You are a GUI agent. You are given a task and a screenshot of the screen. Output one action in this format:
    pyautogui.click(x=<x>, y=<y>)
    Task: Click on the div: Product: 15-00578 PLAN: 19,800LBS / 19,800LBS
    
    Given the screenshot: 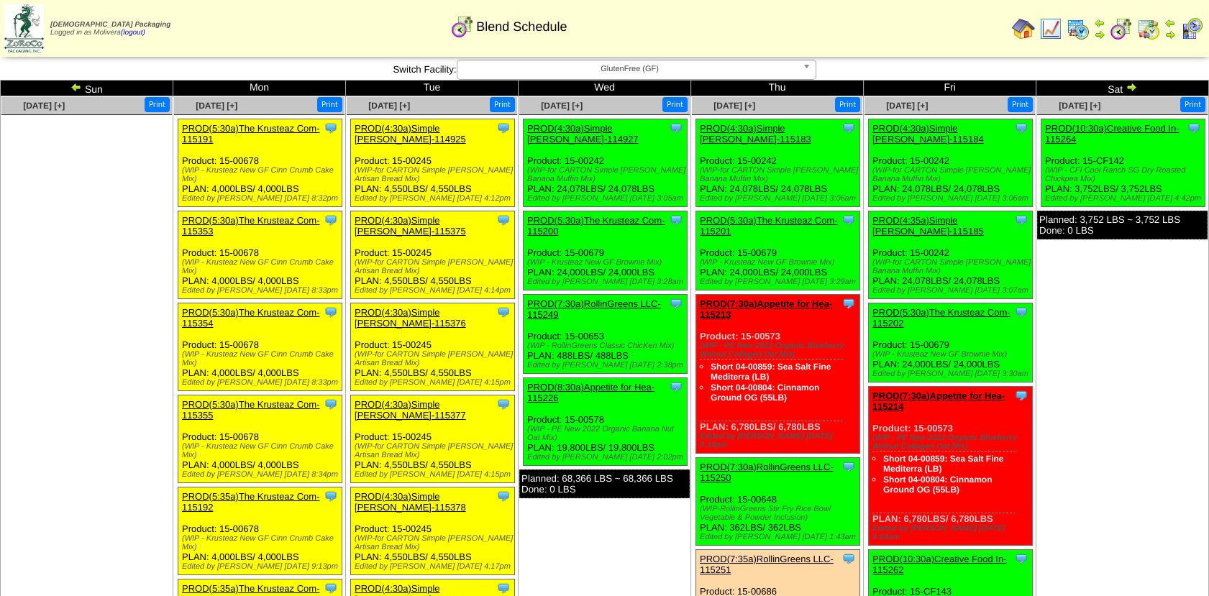 What is the action you would take?
    pyautogui.click(x=606, y=422)
    